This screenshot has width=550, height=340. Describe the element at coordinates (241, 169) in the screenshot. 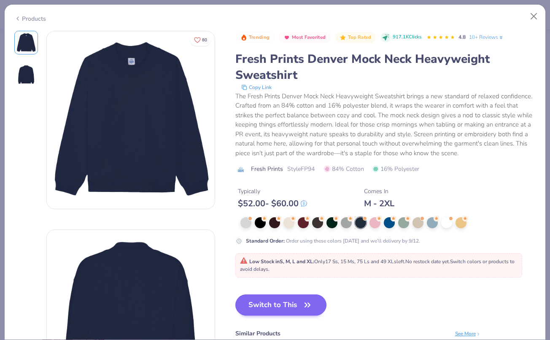

I see `img: brand logo` at that location.